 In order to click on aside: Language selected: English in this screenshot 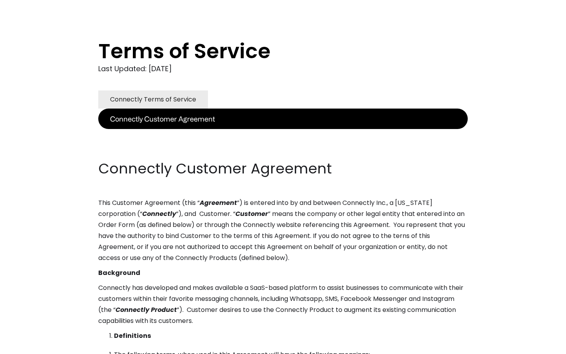, I will do `click(28, 345)`.